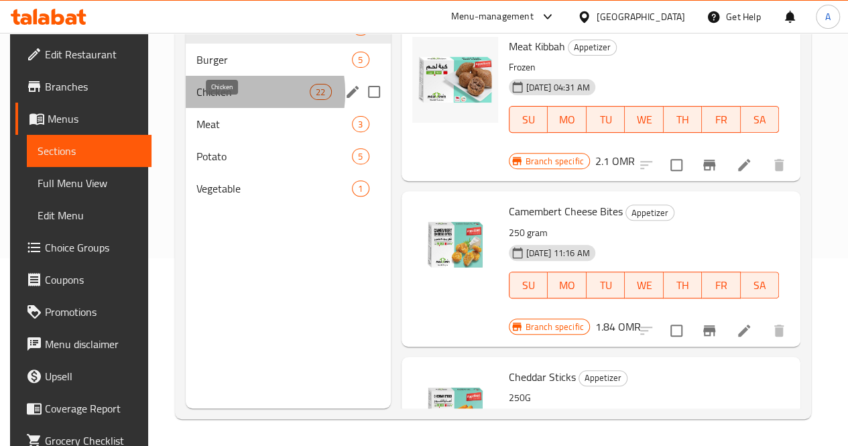 The width and height of the screenshot is (848, 446). What do you see at coordinates (274, 60) in the screenshot?
I see `span: Burger` at bounding box center [274, 60].